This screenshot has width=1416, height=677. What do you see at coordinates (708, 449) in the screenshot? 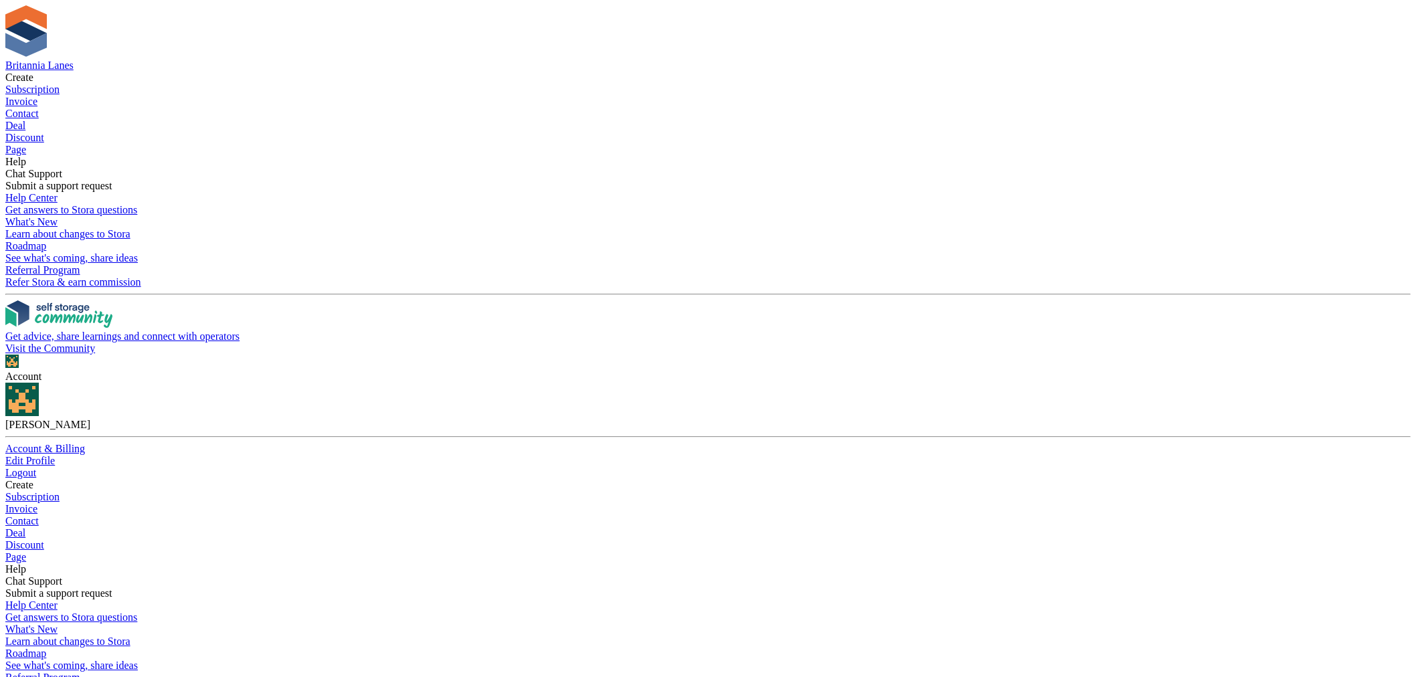
I see `a: Account & Billing` at bounding box center [708, 449].